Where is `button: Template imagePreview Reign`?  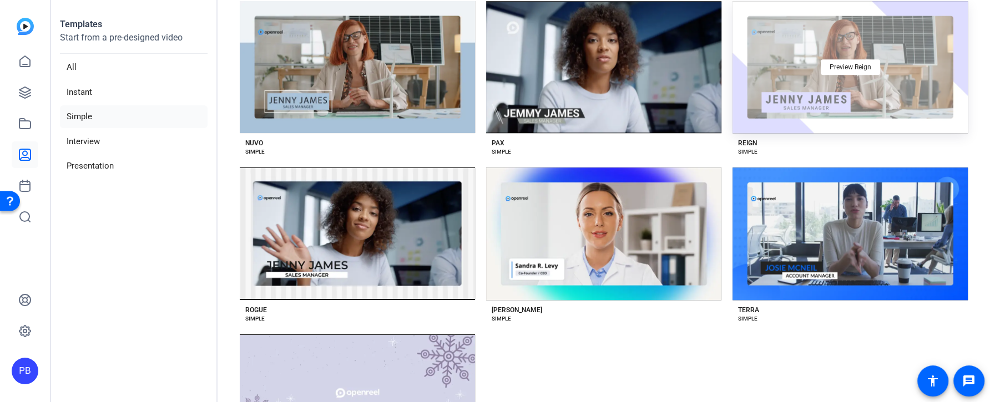
button: Template imagePreview Reign is located at coordinates (850, 67).